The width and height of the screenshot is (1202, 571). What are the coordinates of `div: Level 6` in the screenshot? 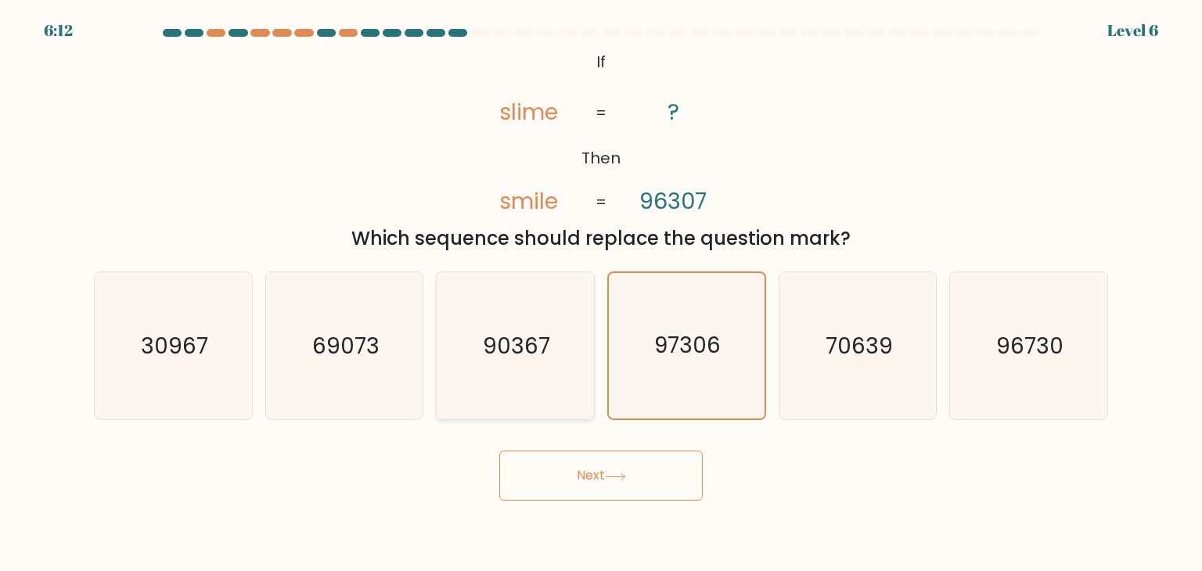 It's located at (1132, 31).